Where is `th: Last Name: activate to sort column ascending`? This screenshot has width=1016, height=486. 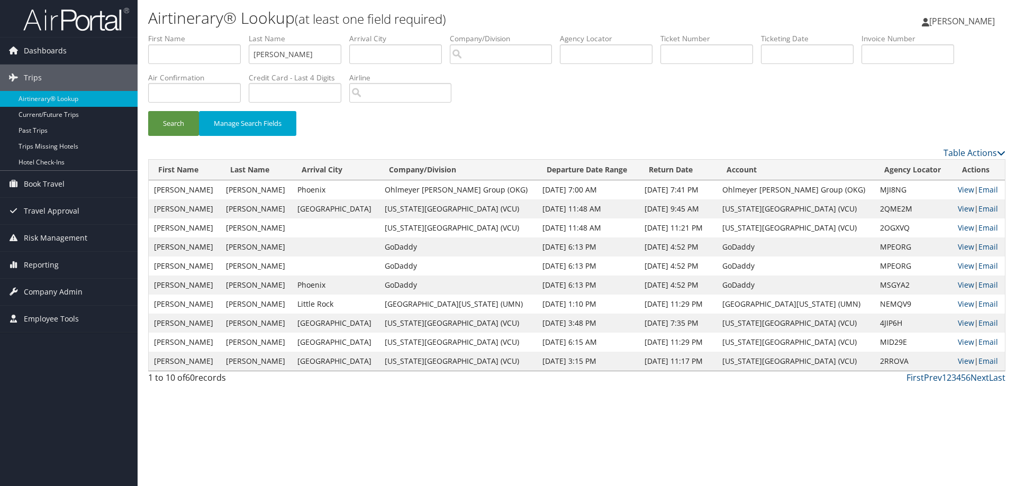
th: Last Name: activate to sort column ascending is located at coordinates (257, 170).